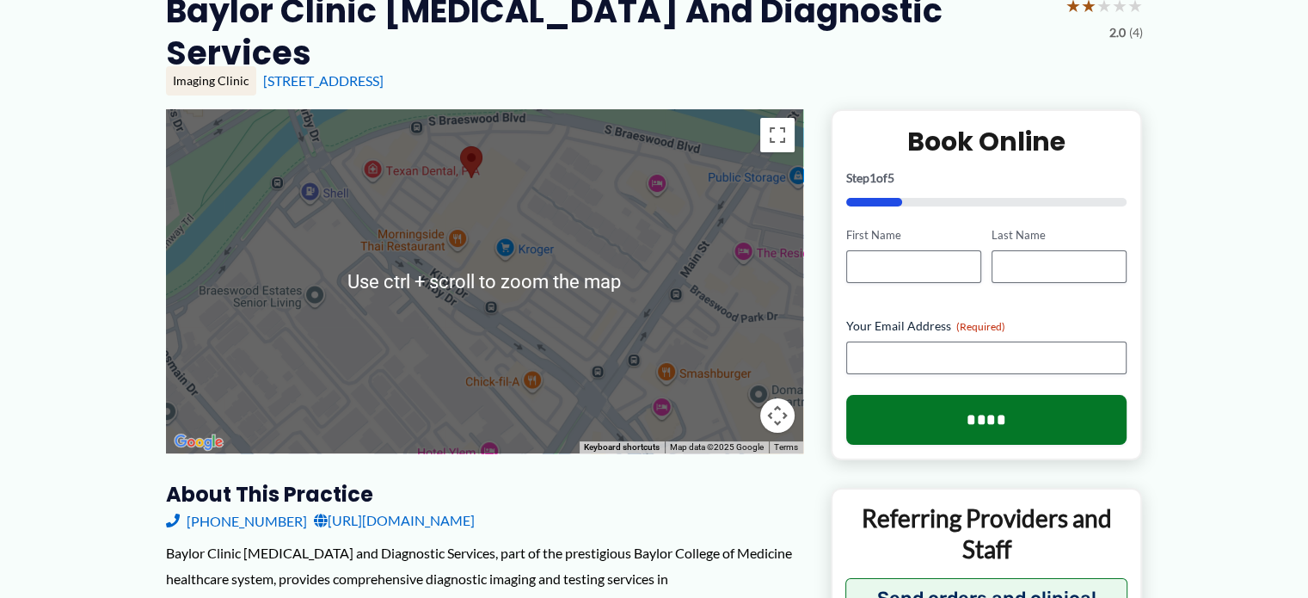  I want to click on span: 2.0, so click(1117, 33).